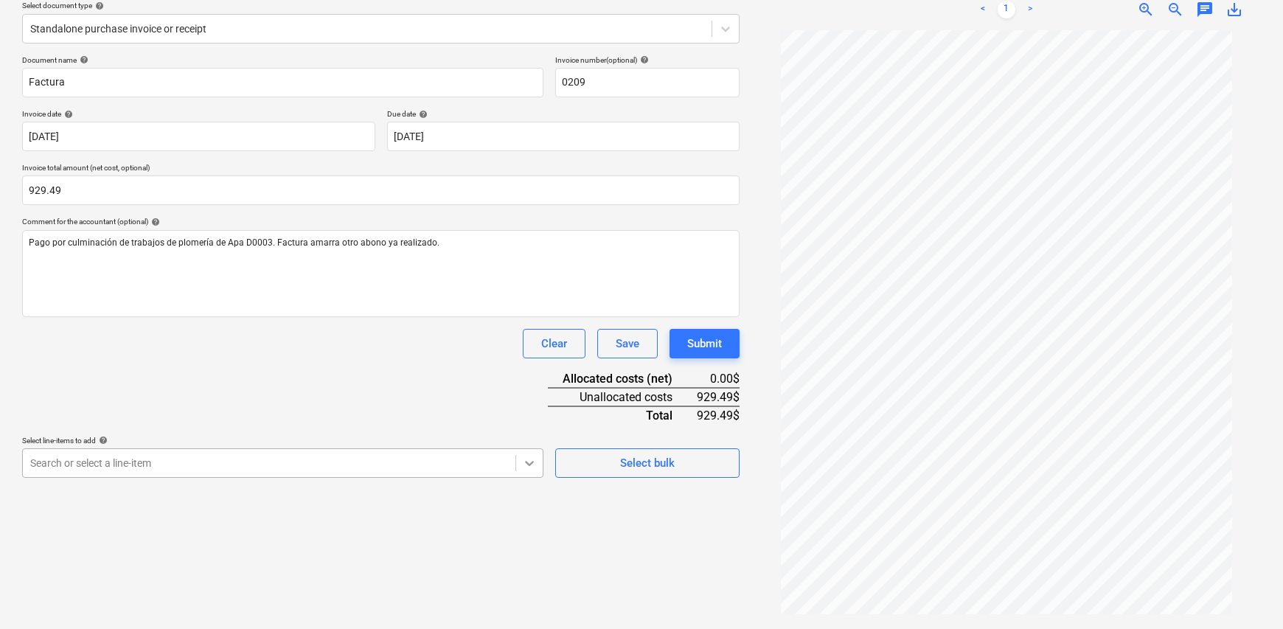 The height and width of the screenshot is (629, 1283). Describe the element at coordinates (704, 344) in the screenshot. I see `button: Submit` at that location.